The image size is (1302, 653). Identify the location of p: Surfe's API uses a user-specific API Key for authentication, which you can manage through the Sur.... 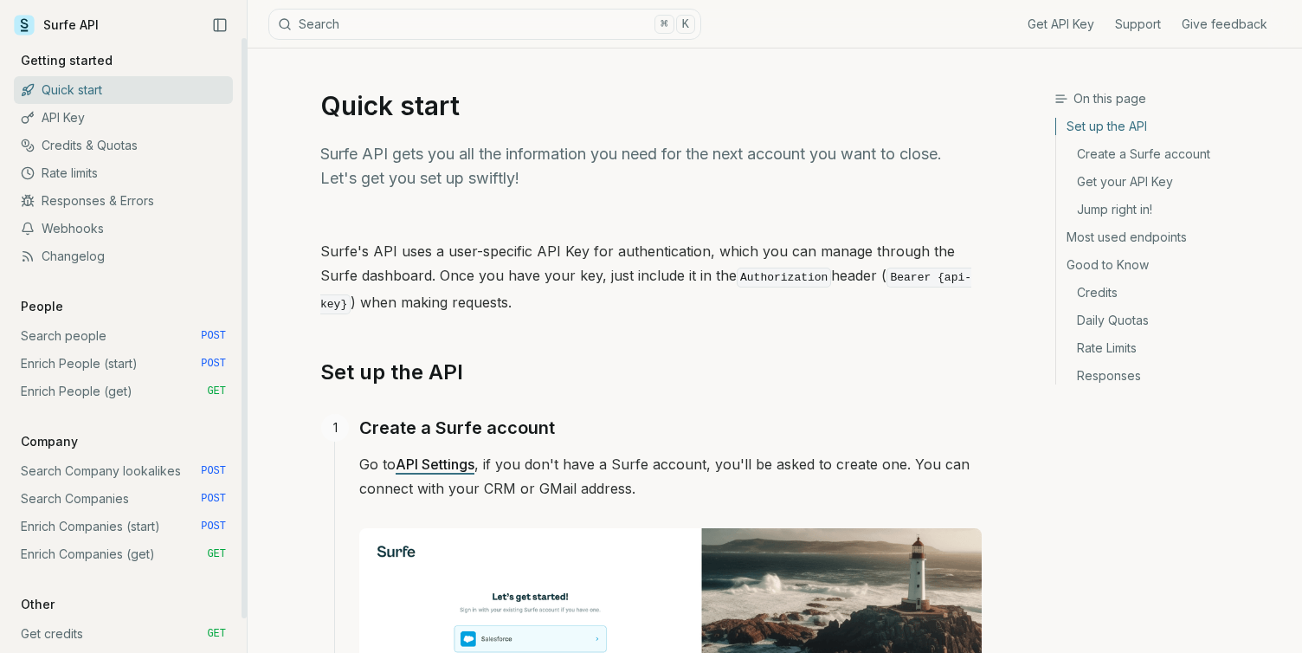
(651, 278).